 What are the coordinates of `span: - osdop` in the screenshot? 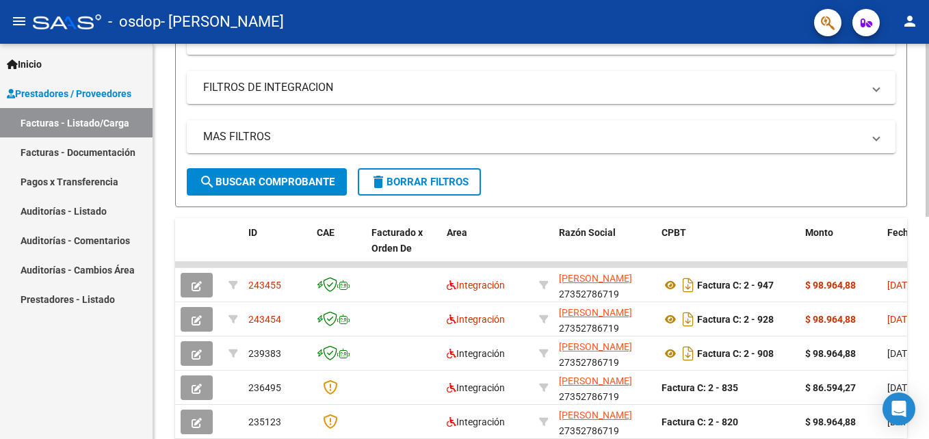 It's located at (134, 22).